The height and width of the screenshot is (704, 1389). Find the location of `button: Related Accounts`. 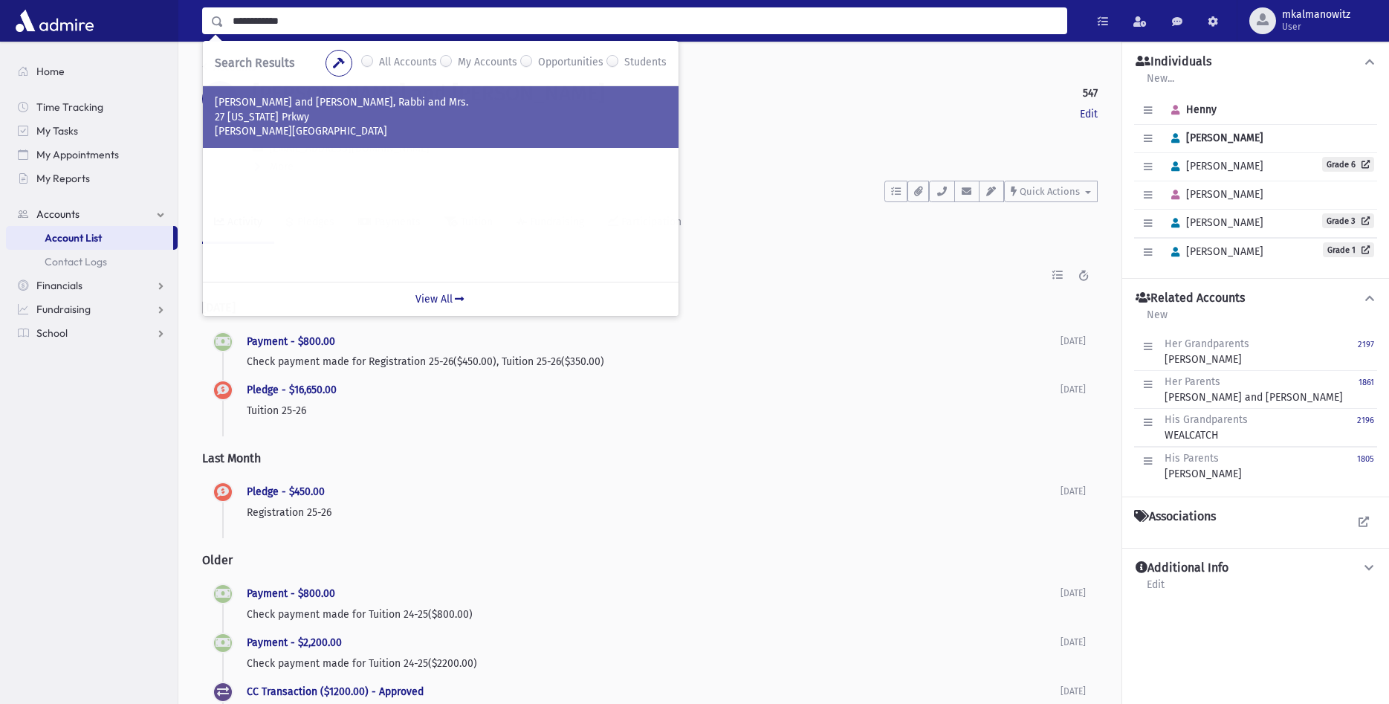

button: Related Accounts is located at coordinates (1255, 298).